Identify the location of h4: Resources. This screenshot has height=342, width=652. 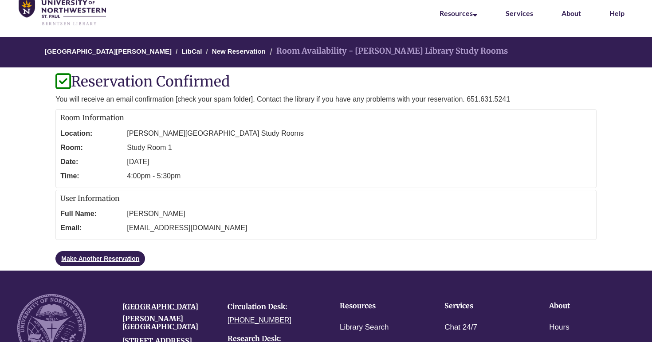
(378, 306).